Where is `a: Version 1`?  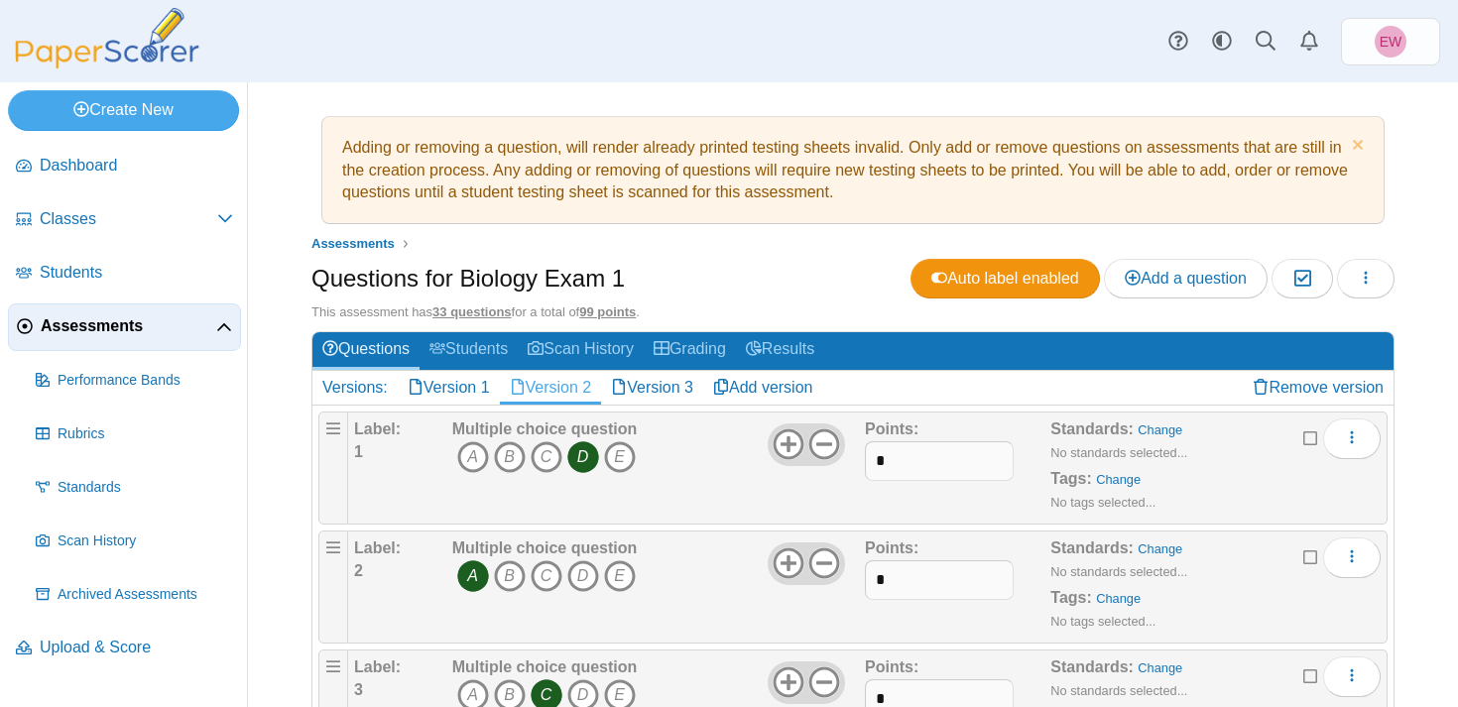
a: Version 1 is located at coordinates (448, 388).